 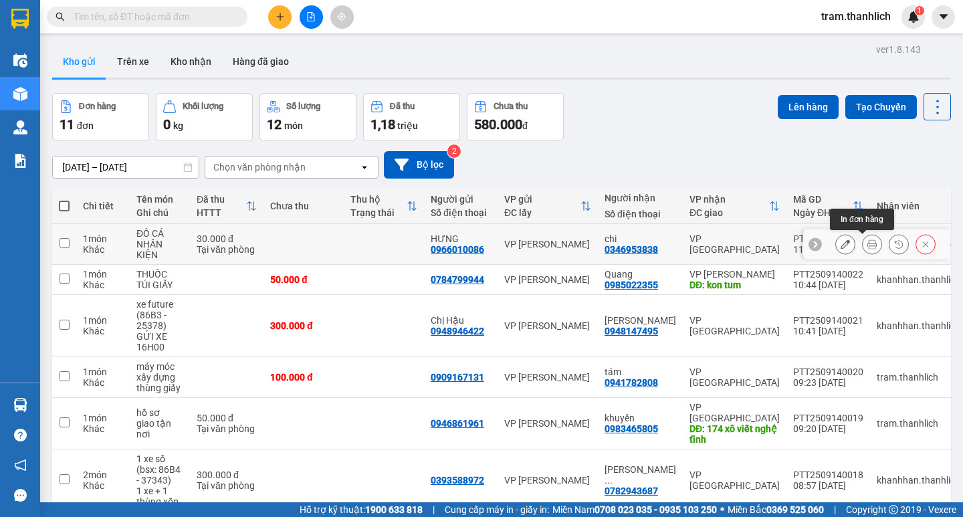 I want to click on span: 580.000, so click(x=498, y=124).